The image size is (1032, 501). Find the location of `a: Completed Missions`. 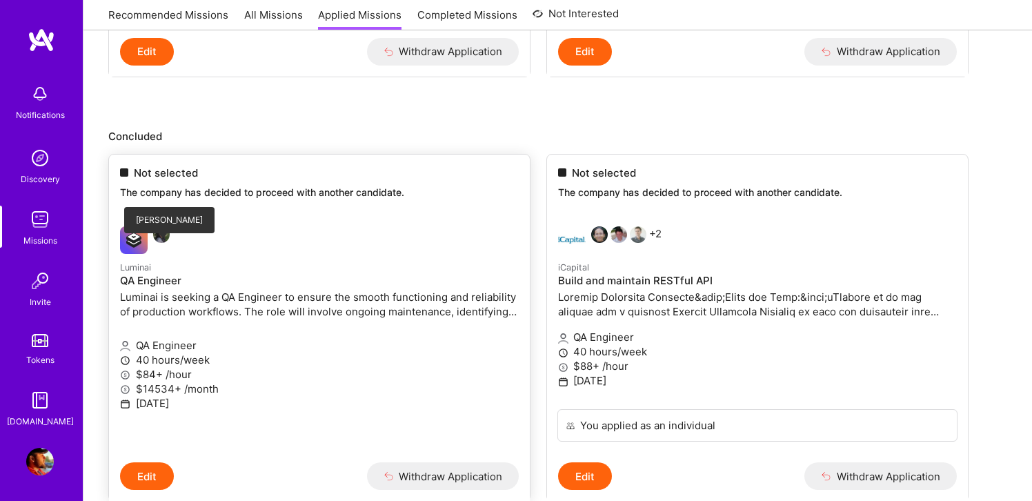

a: Completed Missions is located at coordinates (467, 19).